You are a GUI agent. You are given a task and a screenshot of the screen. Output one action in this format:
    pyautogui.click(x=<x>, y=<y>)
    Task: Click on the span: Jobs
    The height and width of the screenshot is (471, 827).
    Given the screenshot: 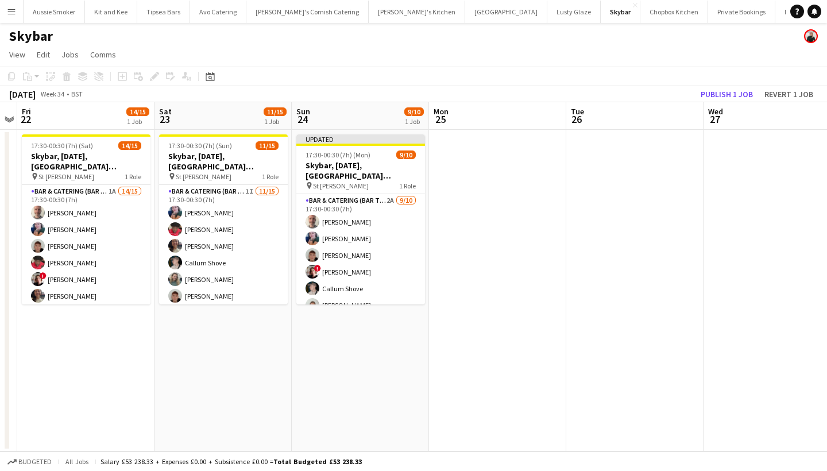 What is the action you would take?
    pyautogui.click(x=70, y=55)
    